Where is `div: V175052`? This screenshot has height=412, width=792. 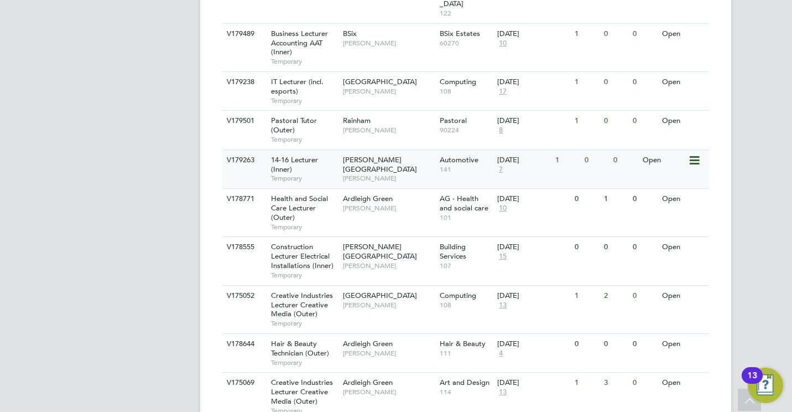 div: V175052 is located at coordinates (243, 295).